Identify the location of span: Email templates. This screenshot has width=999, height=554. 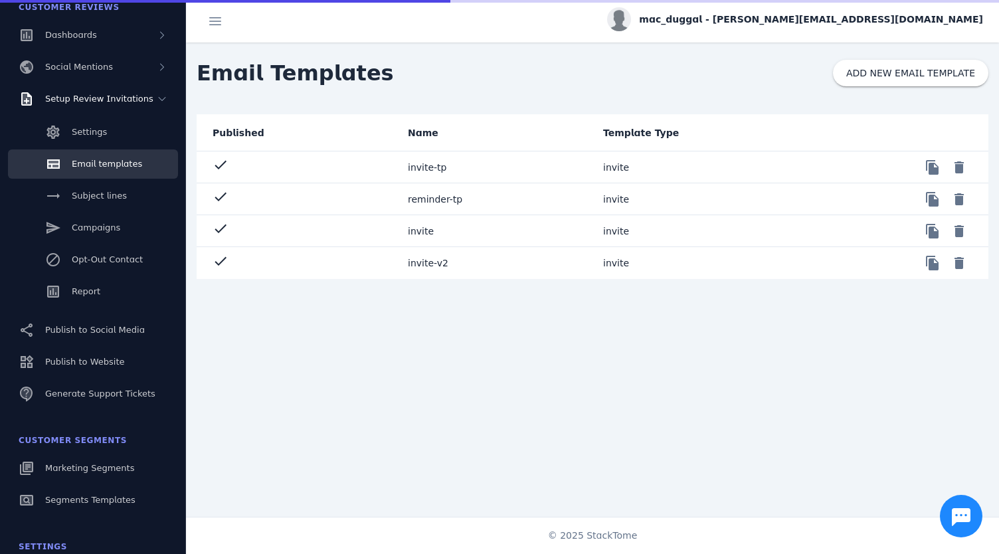
(107, 163).